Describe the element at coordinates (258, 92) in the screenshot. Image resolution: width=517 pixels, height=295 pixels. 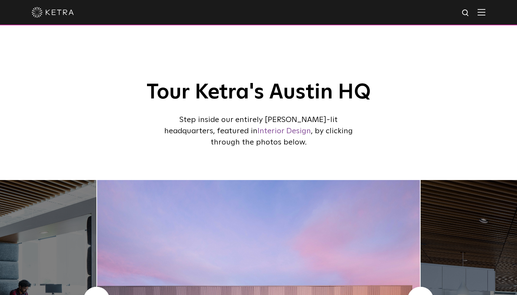
I see `h2: Tour Ketra's Austin HQ` at that location.